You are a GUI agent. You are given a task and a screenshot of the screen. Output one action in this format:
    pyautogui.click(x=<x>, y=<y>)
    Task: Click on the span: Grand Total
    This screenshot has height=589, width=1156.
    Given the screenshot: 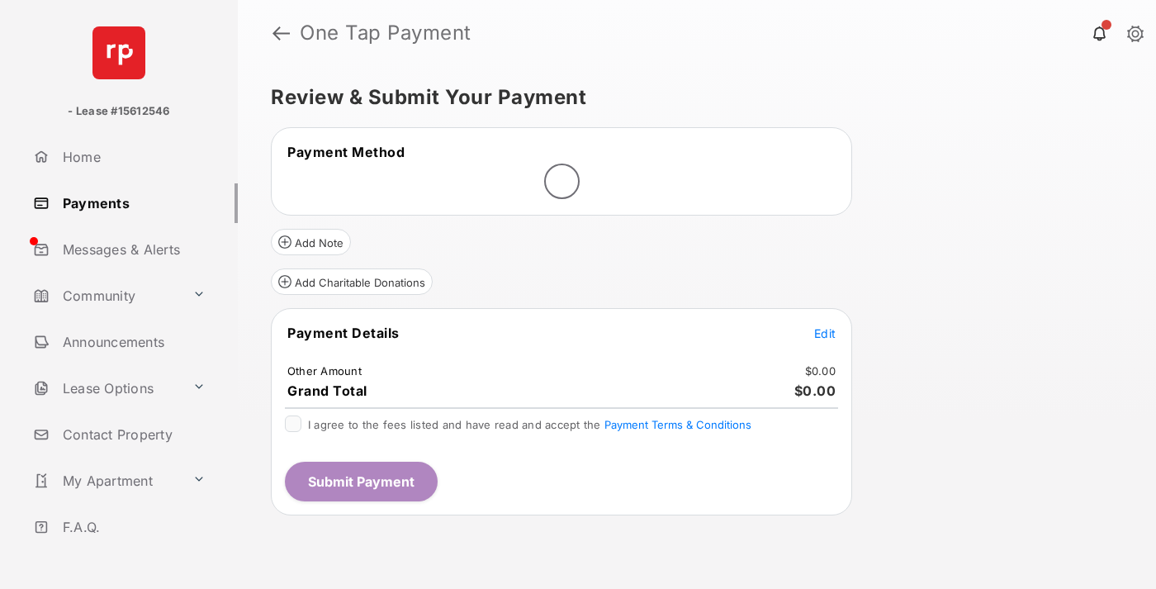 What is the action you would take?
    pyautogui.click(x=327, y=390)
    